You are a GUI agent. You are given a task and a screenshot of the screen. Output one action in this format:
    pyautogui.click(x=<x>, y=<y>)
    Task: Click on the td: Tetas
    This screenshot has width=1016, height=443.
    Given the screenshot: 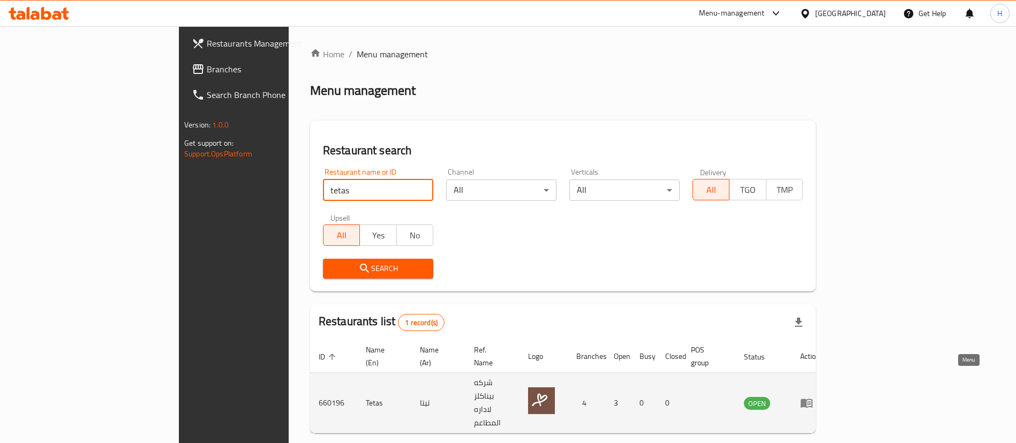 What is the action you would take?
    pyautogui.click(x=384, y=403)
    